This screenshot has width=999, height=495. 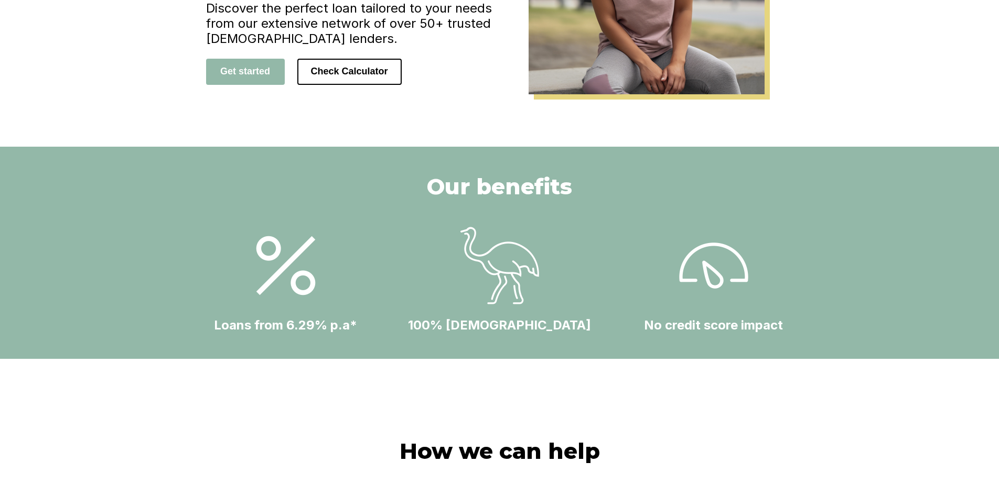 I want to click on h4: Loans from 6.29% p.a*, so click(x=285, y=325).